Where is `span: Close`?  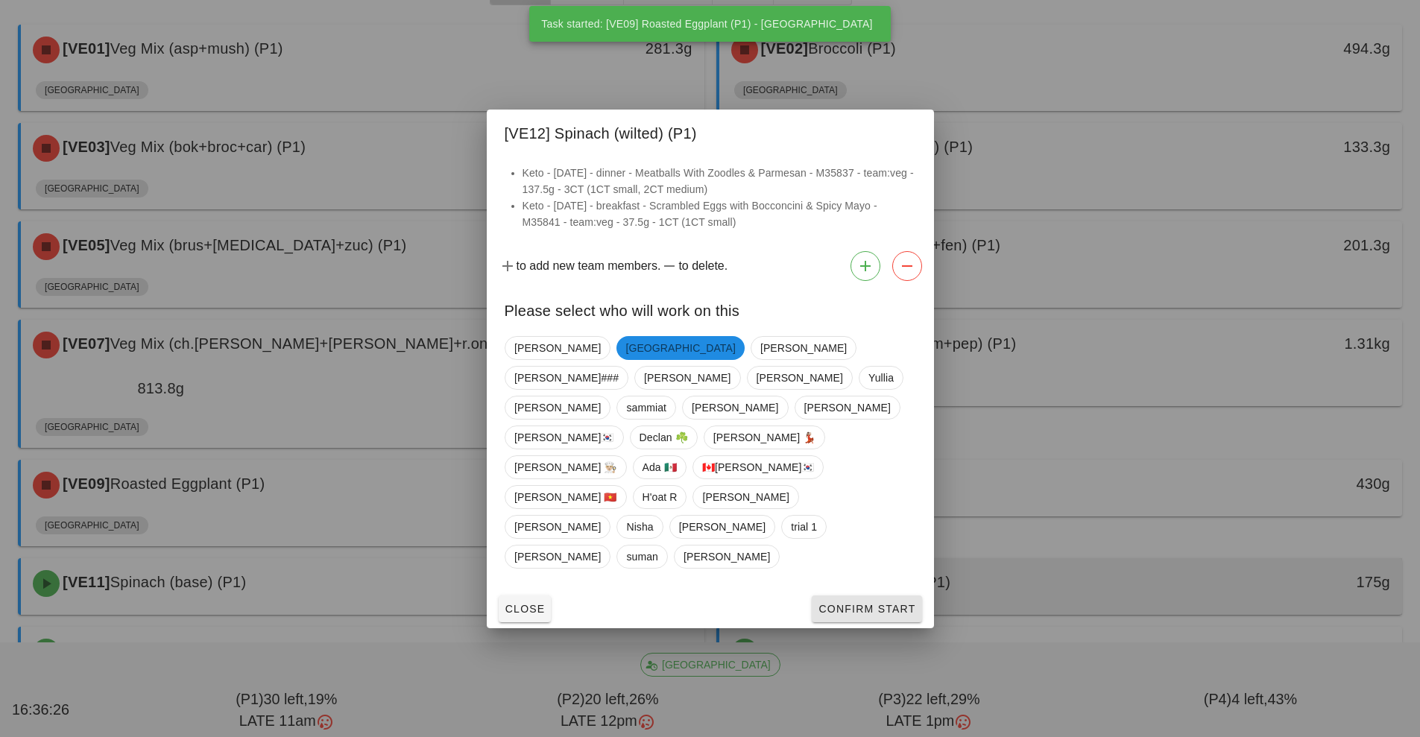 span: Close is located at coordinates (525, 609).